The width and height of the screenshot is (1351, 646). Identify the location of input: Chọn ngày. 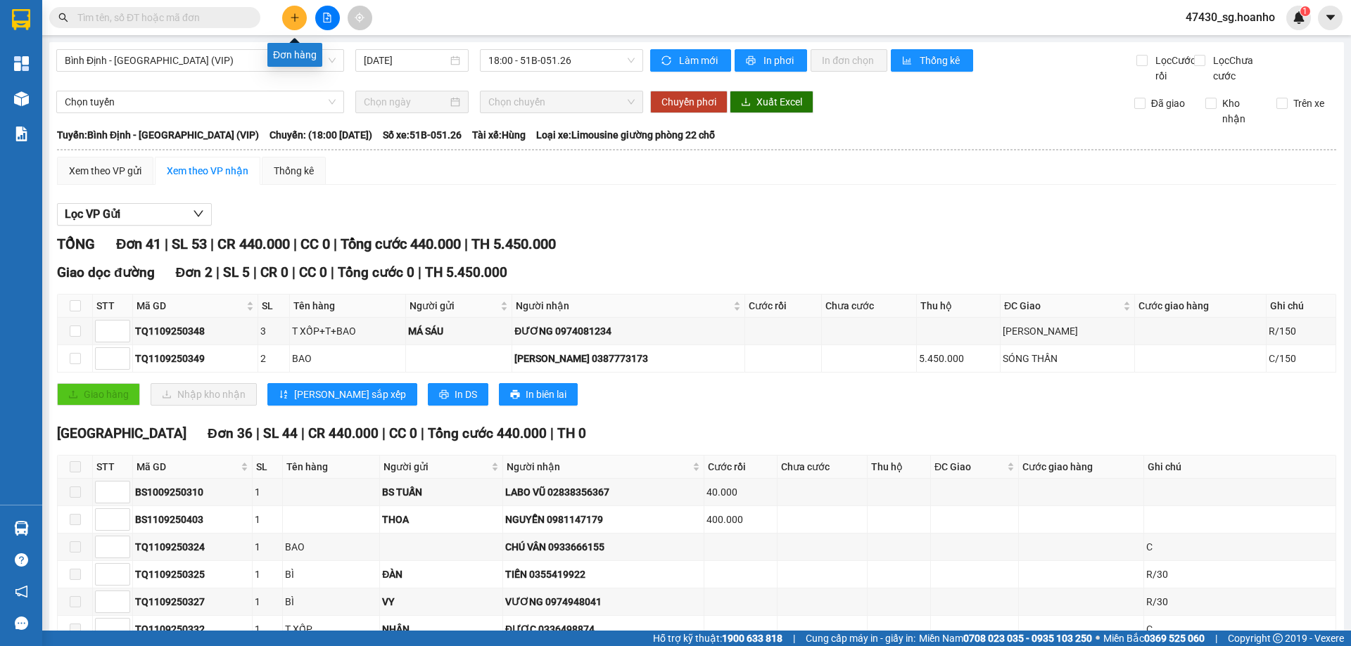
(405, 102).